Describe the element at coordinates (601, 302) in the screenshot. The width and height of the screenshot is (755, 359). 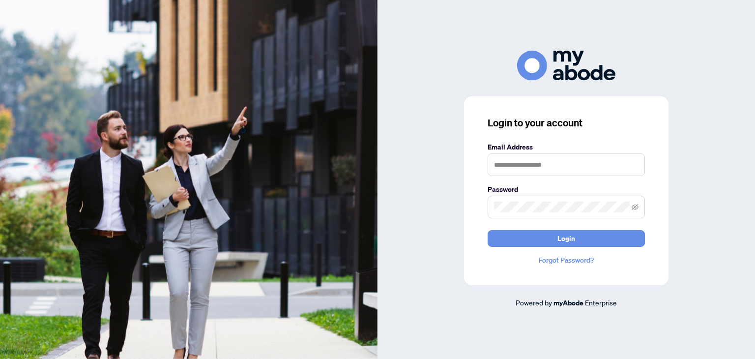
I see `span: Enterprise` at that location.